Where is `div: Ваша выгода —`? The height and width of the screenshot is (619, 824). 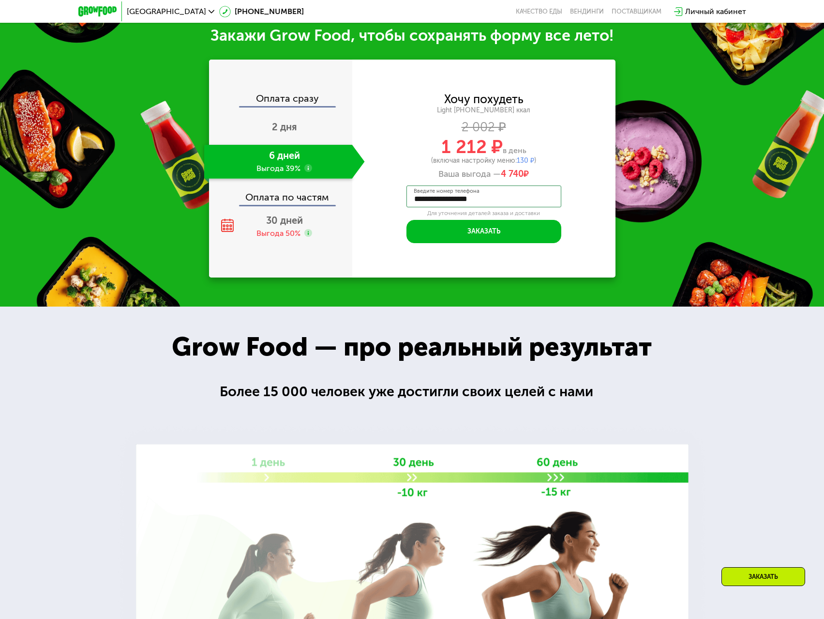
div: Ваша выгода — is located at coordinates (484, 174).